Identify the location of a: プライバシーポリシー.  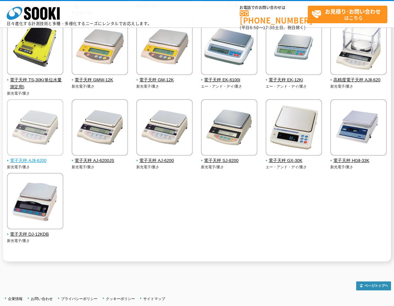
(79, 298).